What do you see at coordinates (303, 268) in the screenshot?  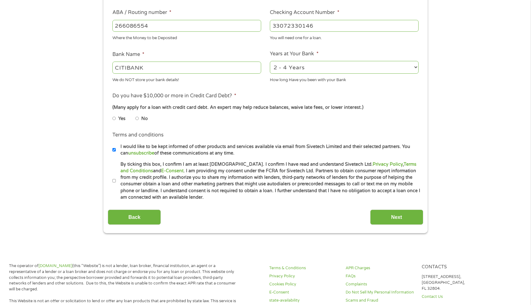 I see `a: Terms & Conditions` at bounding box center [303, 268].